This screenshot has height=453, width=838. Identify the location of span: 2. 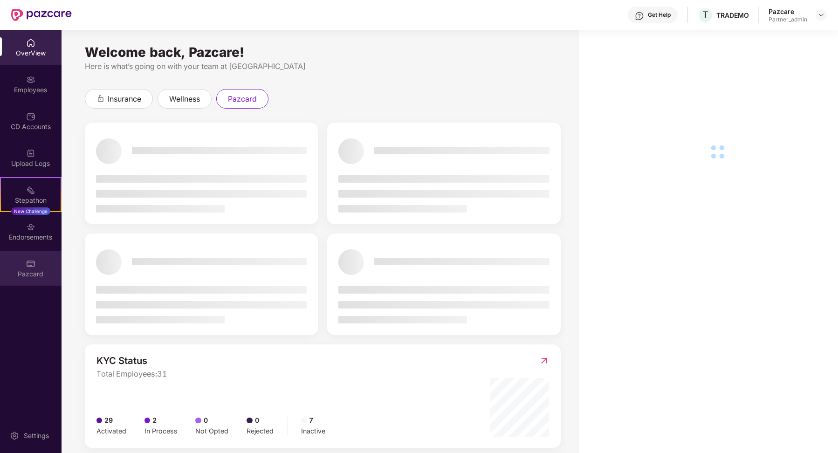
(154, 421).